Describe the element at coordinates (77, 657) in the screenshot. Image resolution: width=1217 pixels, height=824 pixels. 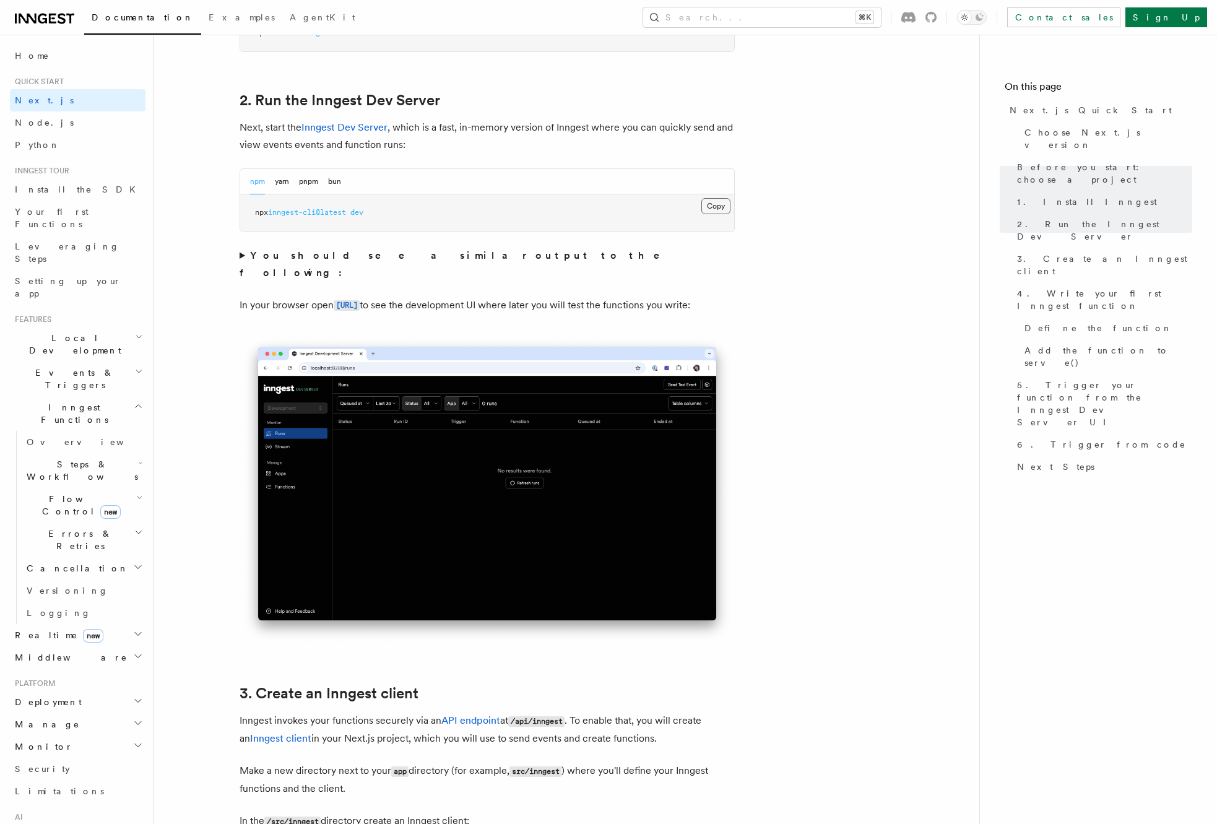
I see `button: Middleware` at that location.